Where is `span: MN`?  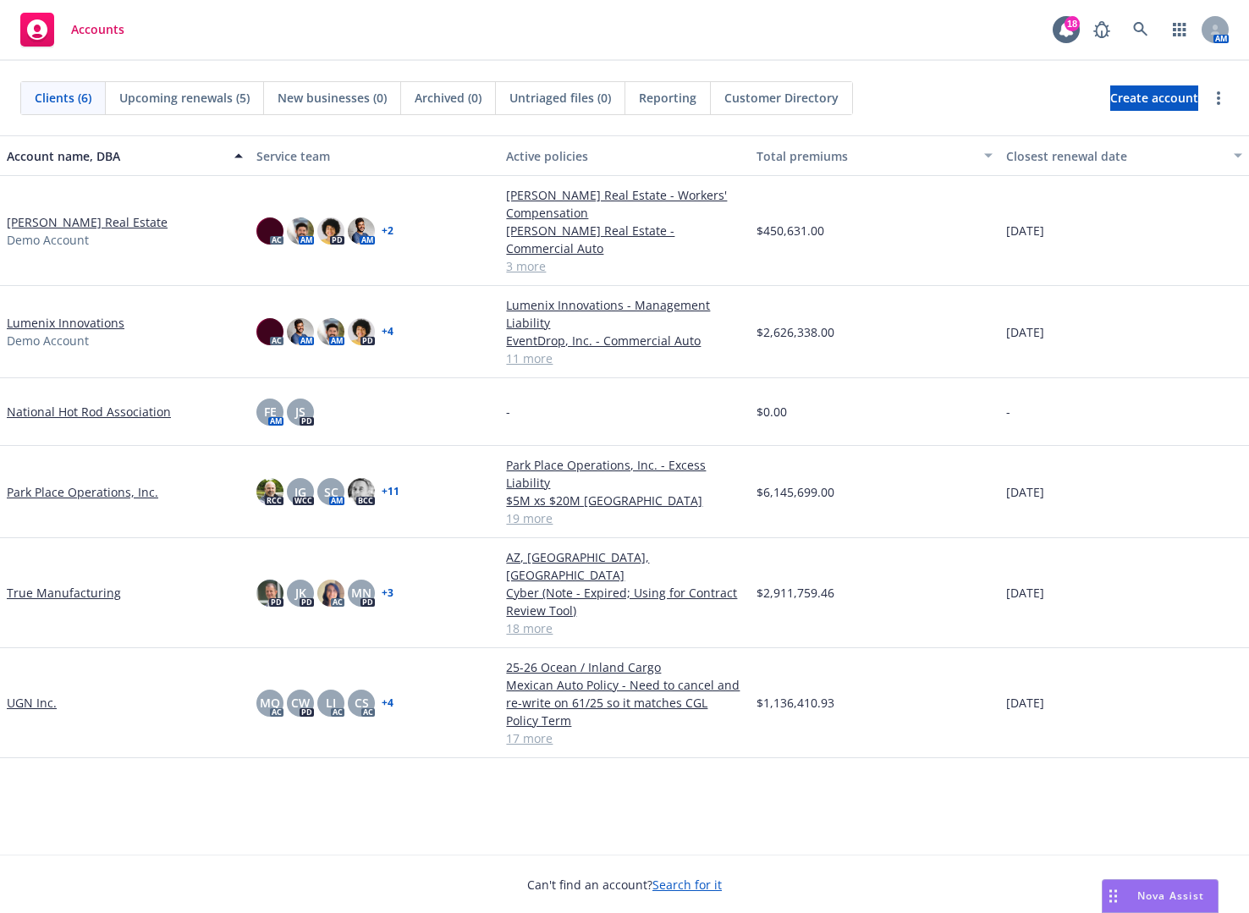 span: MN is located at coordinates (361, 592).